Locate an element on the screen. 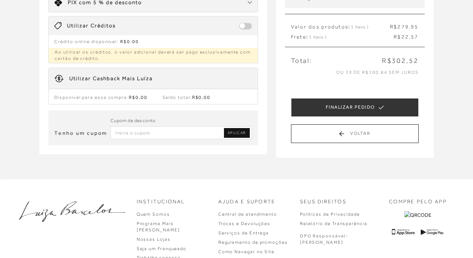 This screenshot has height=258, width=473. button: Voltar is located at coordinates (355, 134).